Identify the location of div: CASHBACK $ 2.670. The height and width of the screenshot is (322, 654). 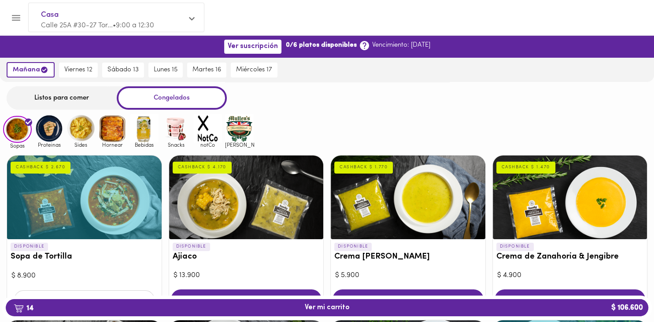
(41, 167).